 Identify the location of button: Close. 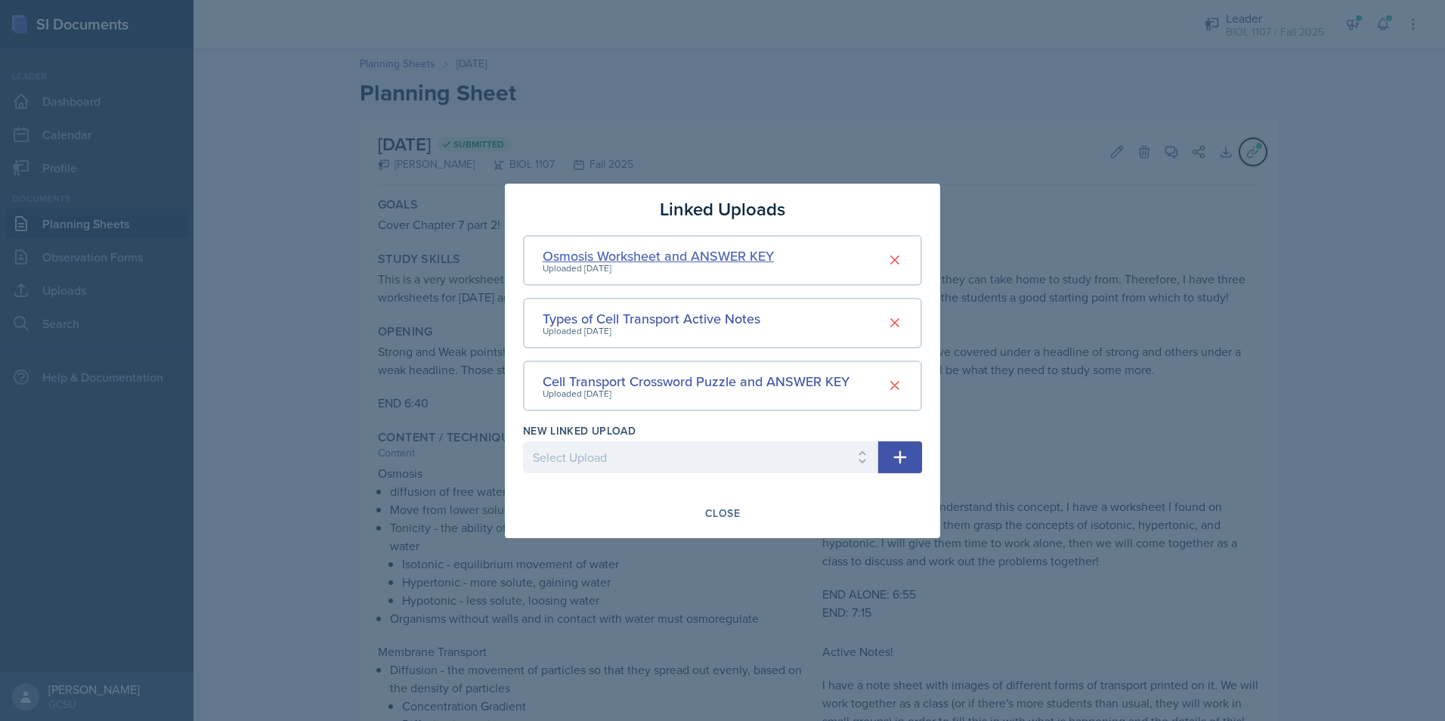
(722, 513).